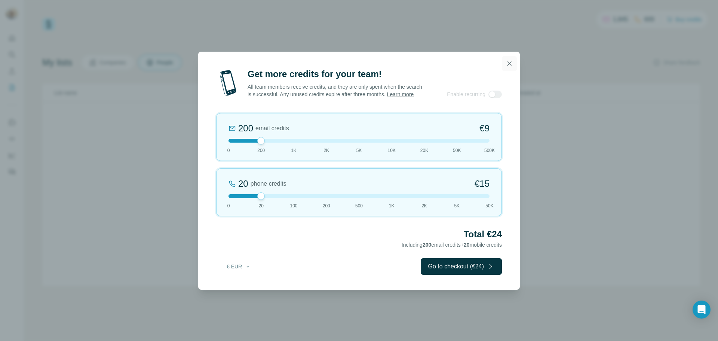 Image resolution: width=718 pixels, height=341 pixels. Describe the element at coordinates (482, 184) in the screenshot. I see `span: €15` at that location.